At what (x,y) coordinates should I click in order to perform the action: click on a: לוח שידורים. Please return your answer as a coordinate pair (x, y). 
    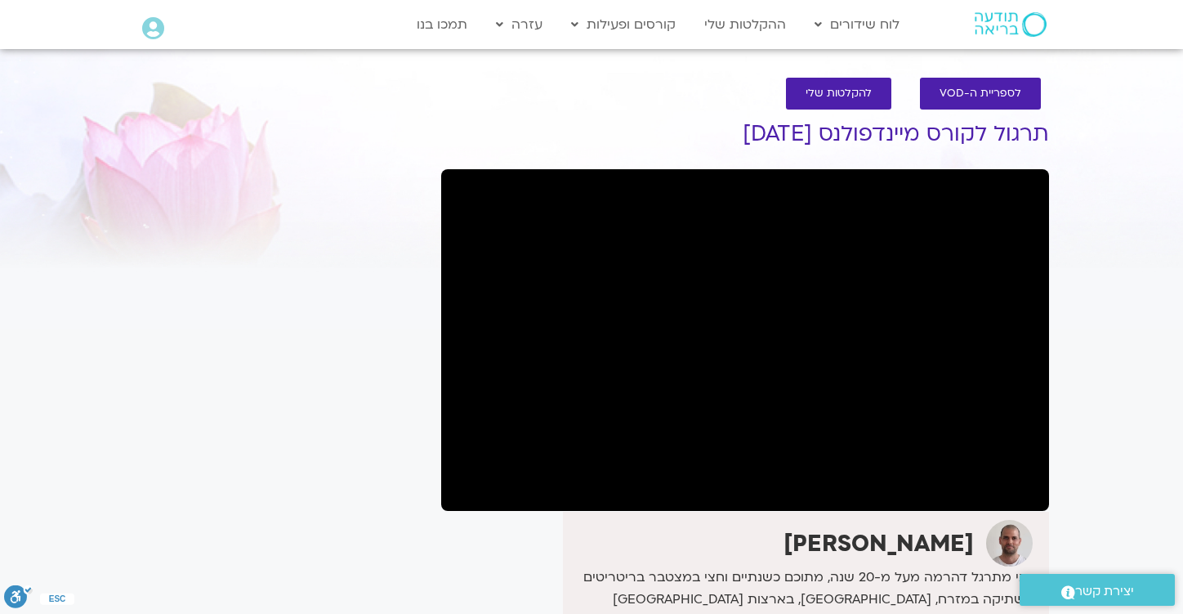
    Looking at the image, I should click on (857, 25).